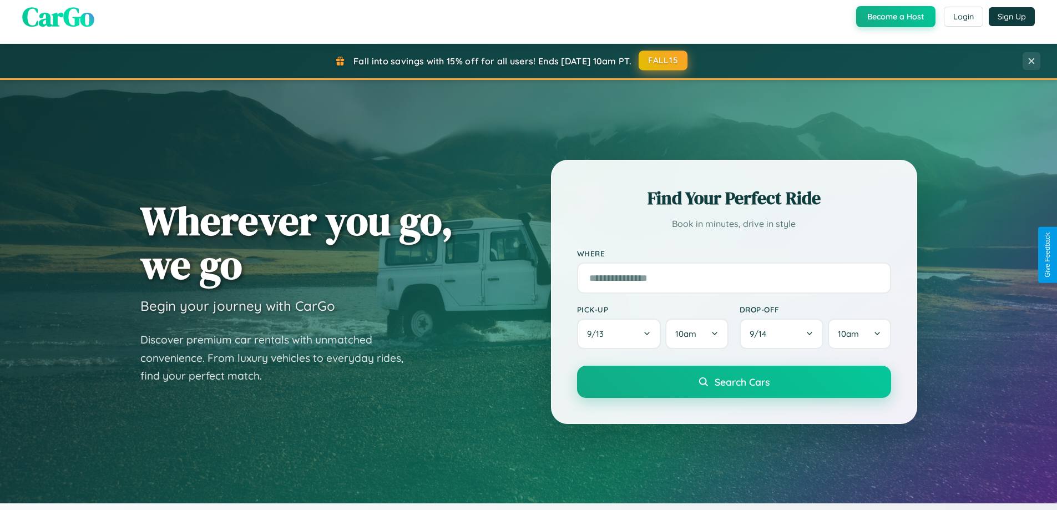 Image resolution: width=1057 pixels, height=510 pixels. What do you see at coordinates (963, 17) in the screenshot?
I see `button: Login` at bounding box center [963, 17].